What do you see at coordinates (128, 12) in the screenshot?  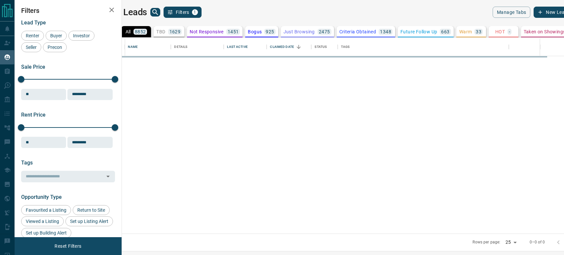 I see `h1: My Leads` at bounding box center [128, 12].